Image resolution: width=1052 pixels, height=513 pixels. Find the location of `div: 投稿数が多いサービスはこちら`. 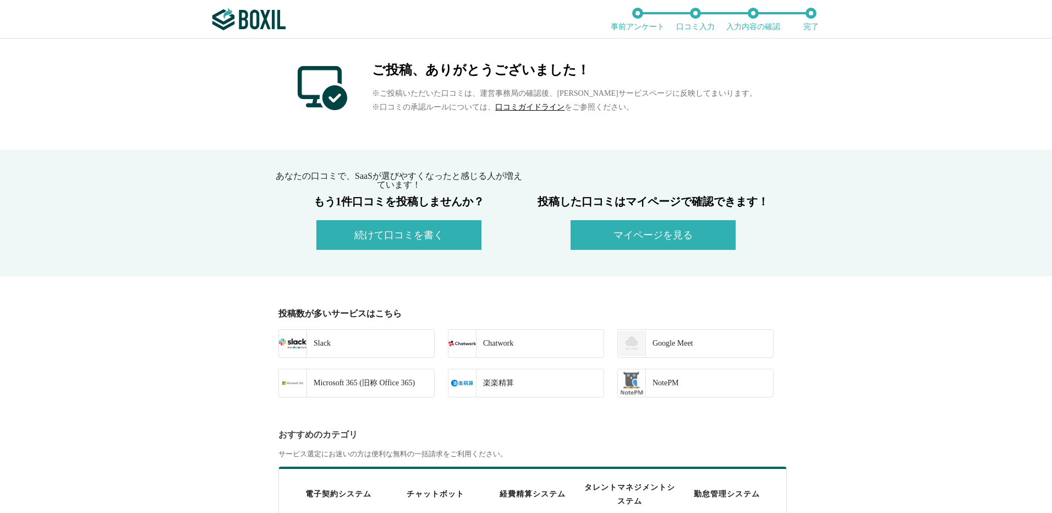

div: 投稿数が多いサービスはこちら is located at coordinates (529, 314).